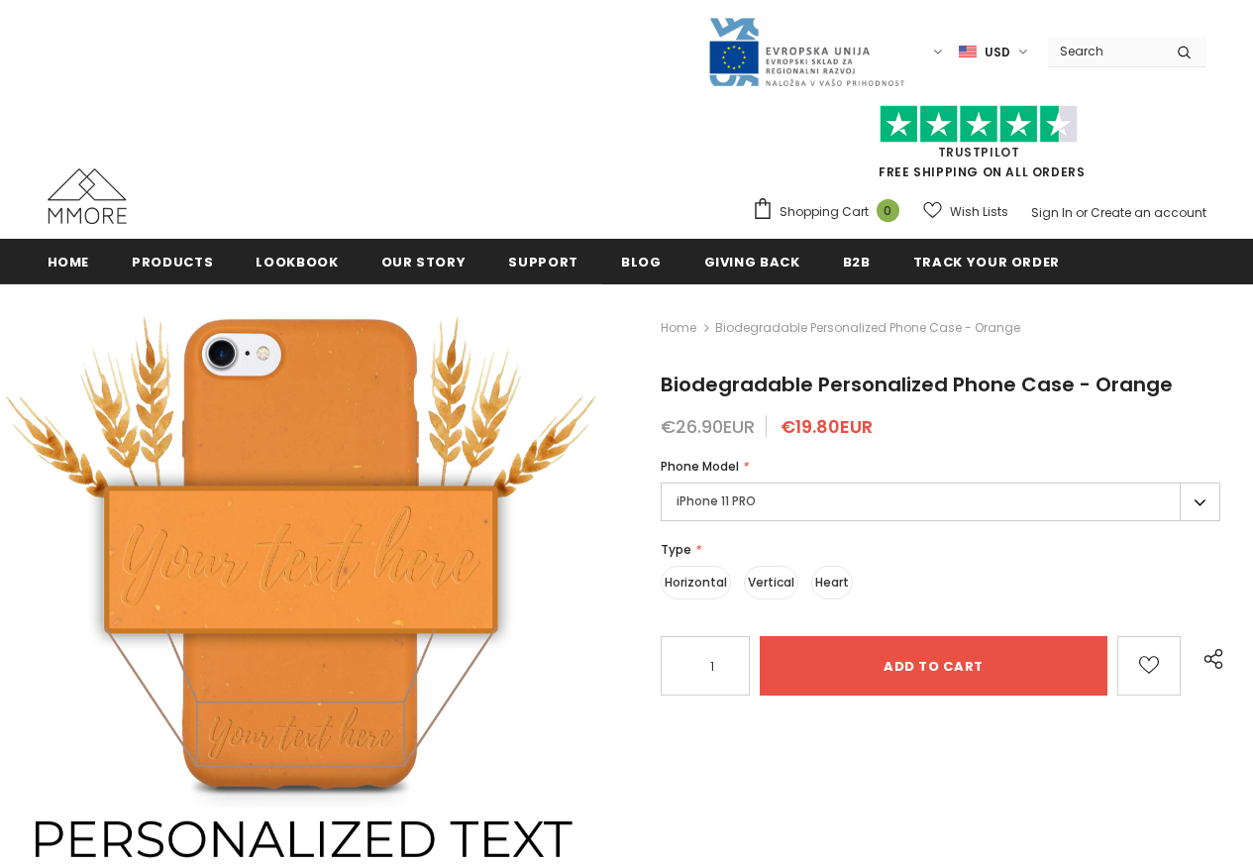 This screenshot has height=865, width=1253. I want to click on img: USD, so click(967, 51).